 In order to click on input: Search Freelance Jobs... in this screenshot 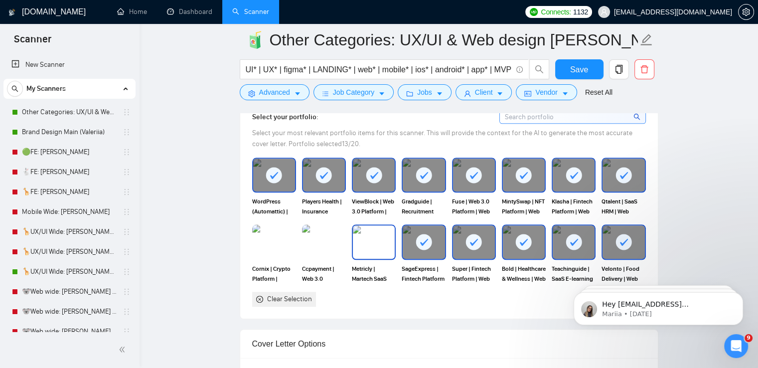, I will do `click(379, 69)`.